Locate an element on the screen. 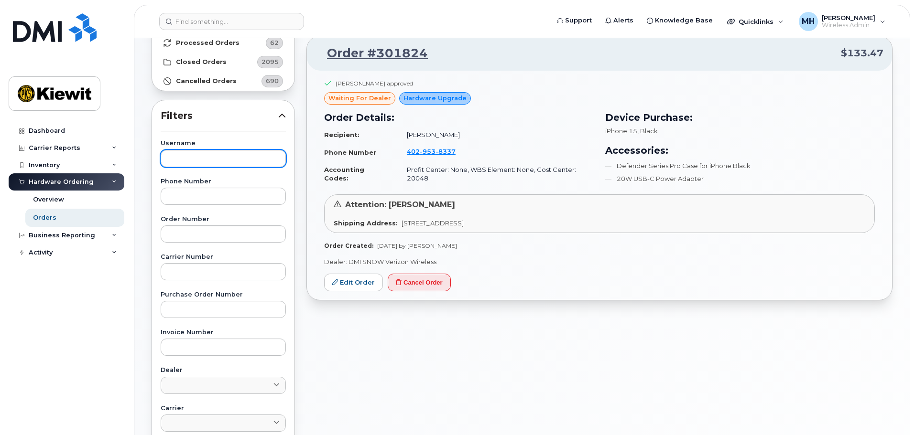  a: Order #301824 is located at coordinates (371, 54).